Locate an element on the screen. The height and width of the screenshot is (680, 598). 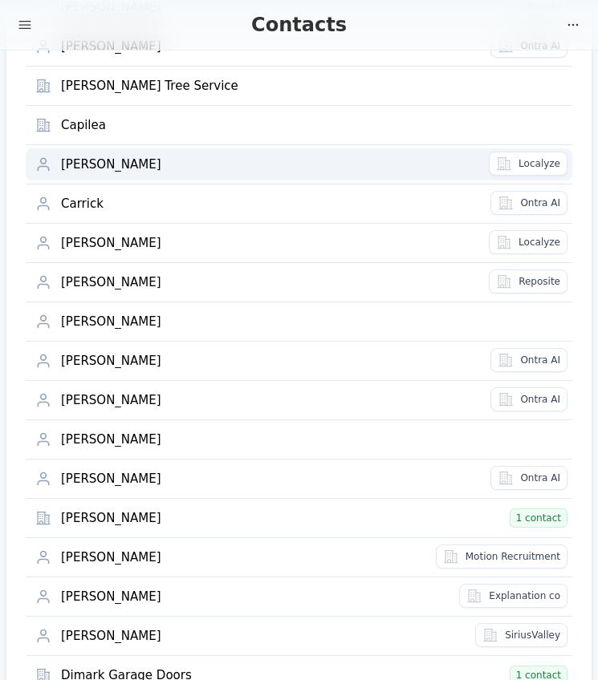
a: Carrick is located at coordinates (273, 204).